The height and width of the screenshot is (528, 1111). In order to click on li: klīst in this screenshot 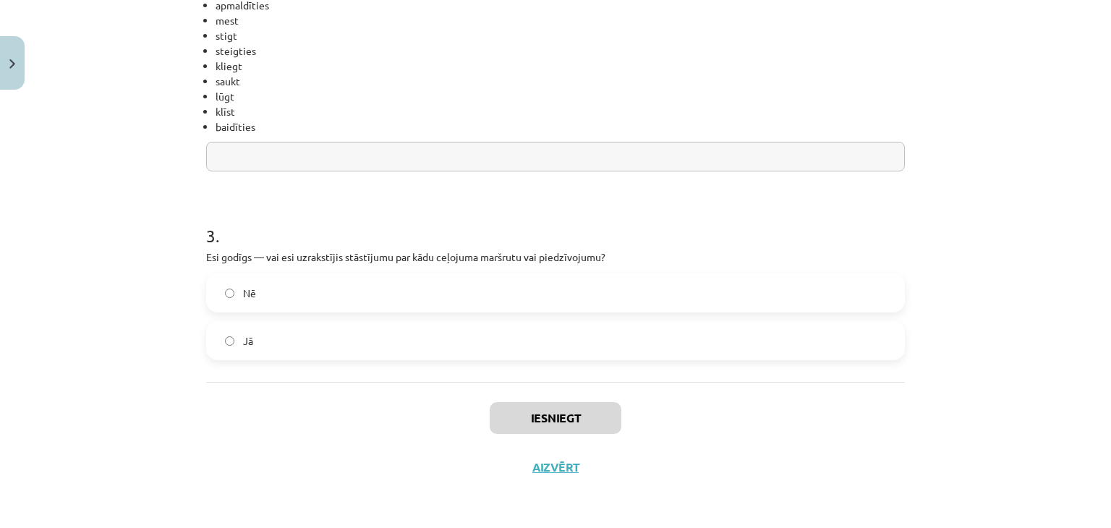, I will do `click(560, 111)`.